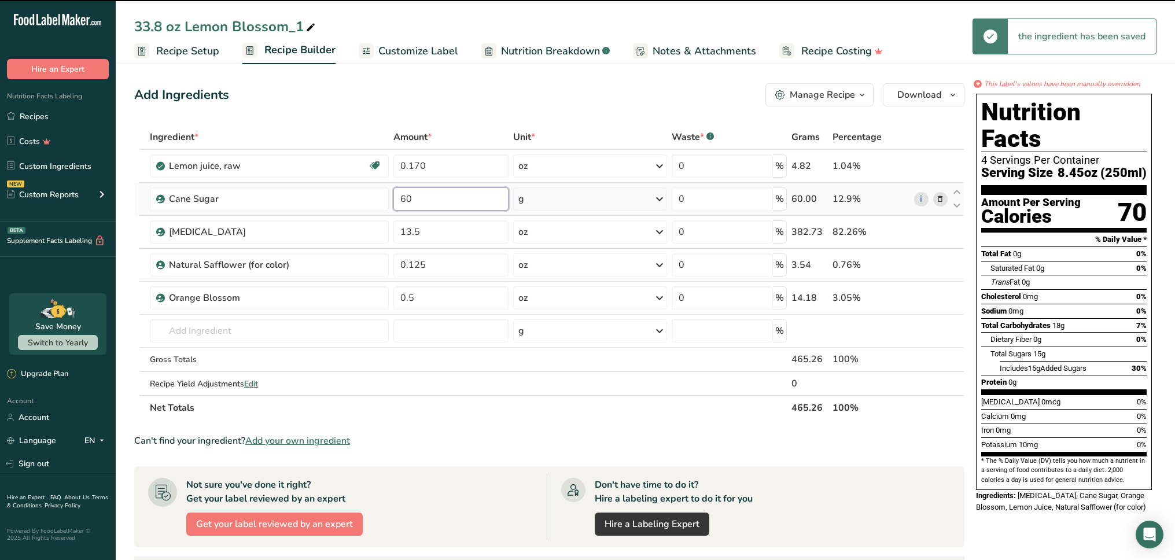 The image size is (1175, 560). I want to click on span: Ingredients:, so click(996, 495).